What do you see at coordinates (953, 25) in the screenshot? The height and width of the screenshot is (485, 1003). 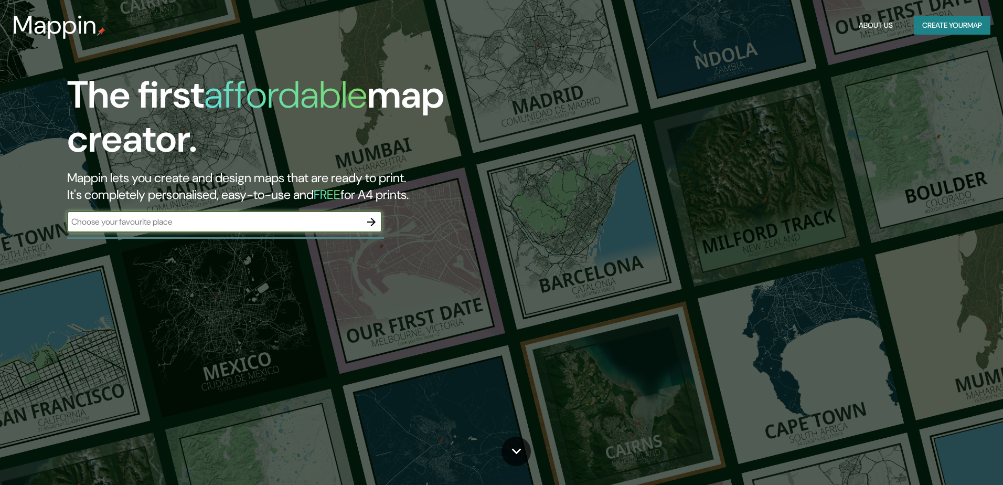 I see `button: Create yourmap` at bounding box center [953, 25].